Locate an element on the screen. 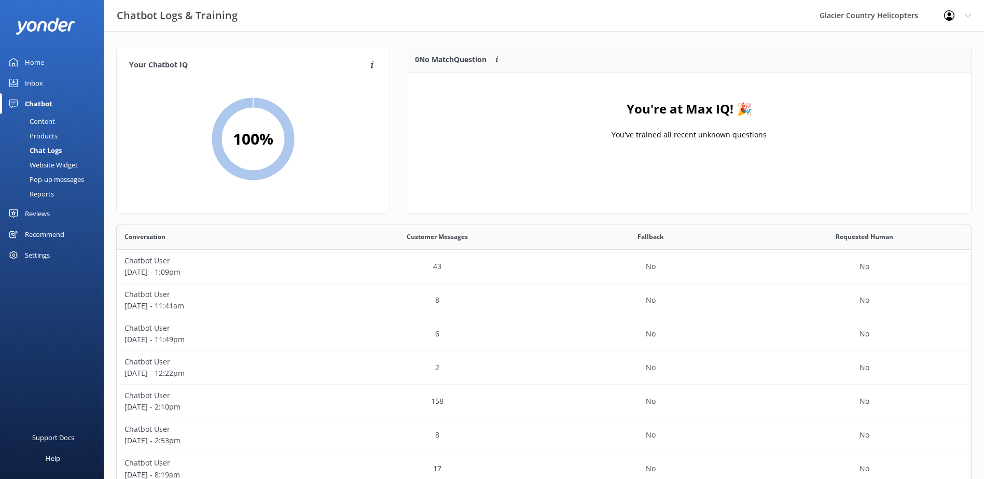 The height and width of the screenshot is (479, 984). div: Inbox is located at coordinates (34, 83).